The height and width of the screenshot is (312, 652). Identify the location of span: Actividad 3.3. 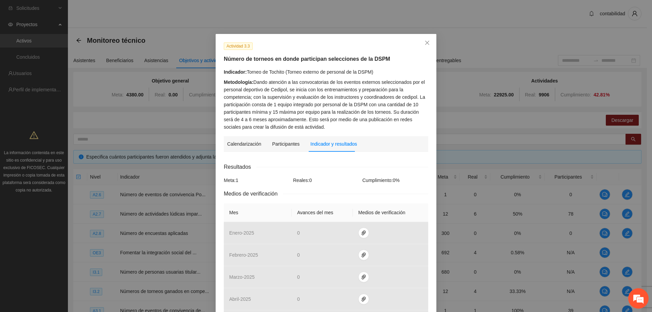
(238, 46).